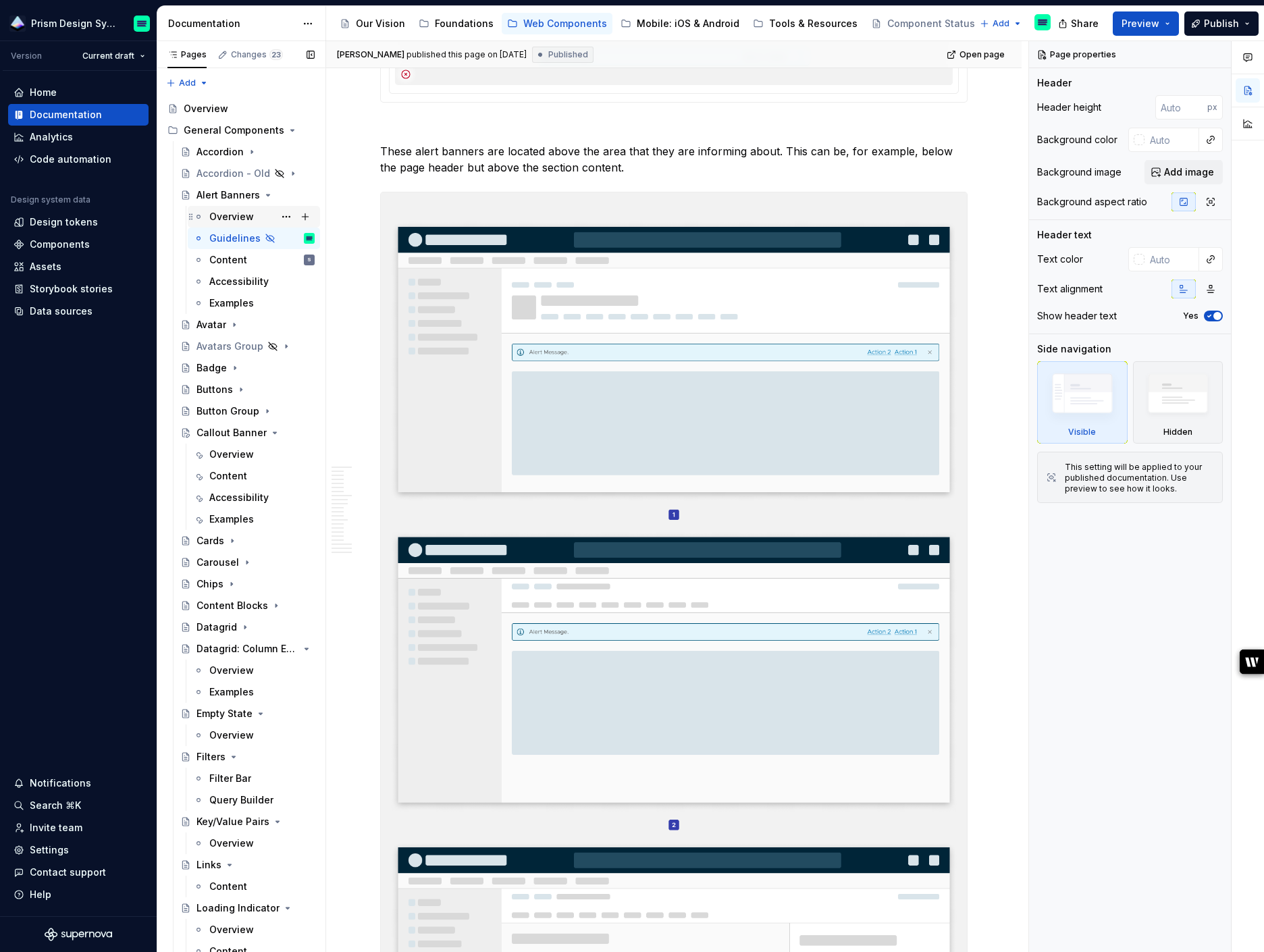 Image resolution: width=1264 pixels, height=952 pixels. What do you see at coordinates (78, 895) in the screenshot?
I see `button: Help` at bounding box center [78, 895].